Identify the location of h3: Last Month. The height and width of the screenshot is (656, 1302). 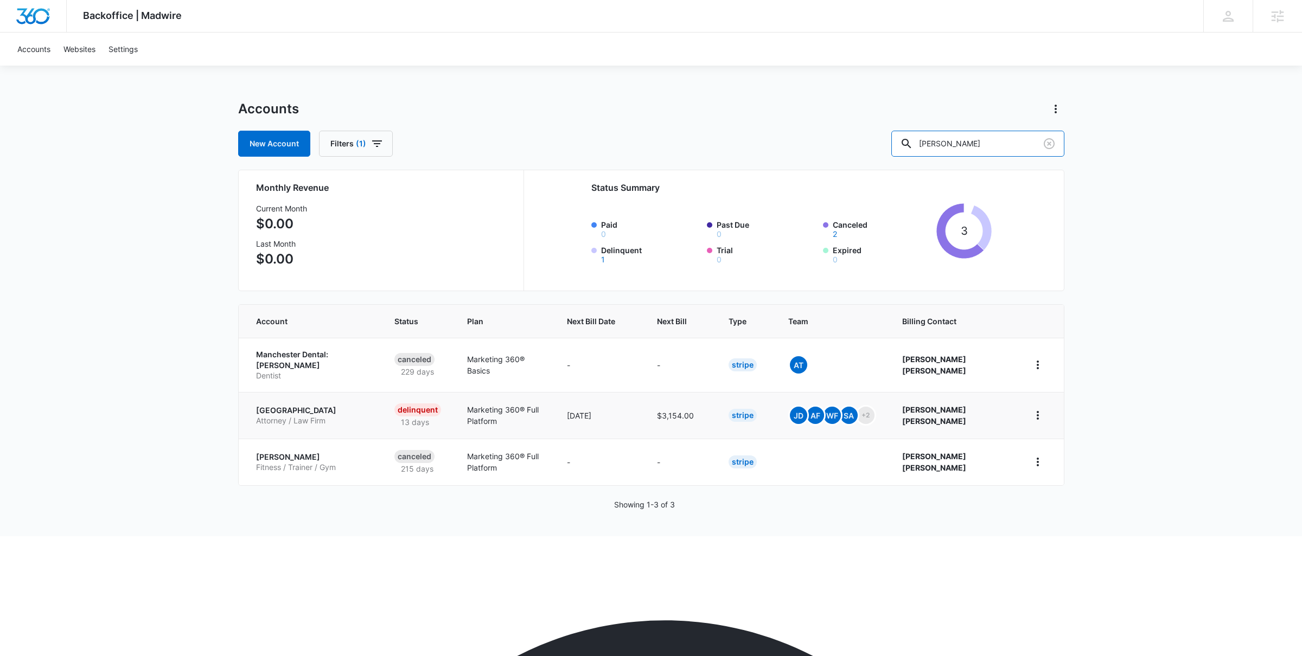
(282, 244).